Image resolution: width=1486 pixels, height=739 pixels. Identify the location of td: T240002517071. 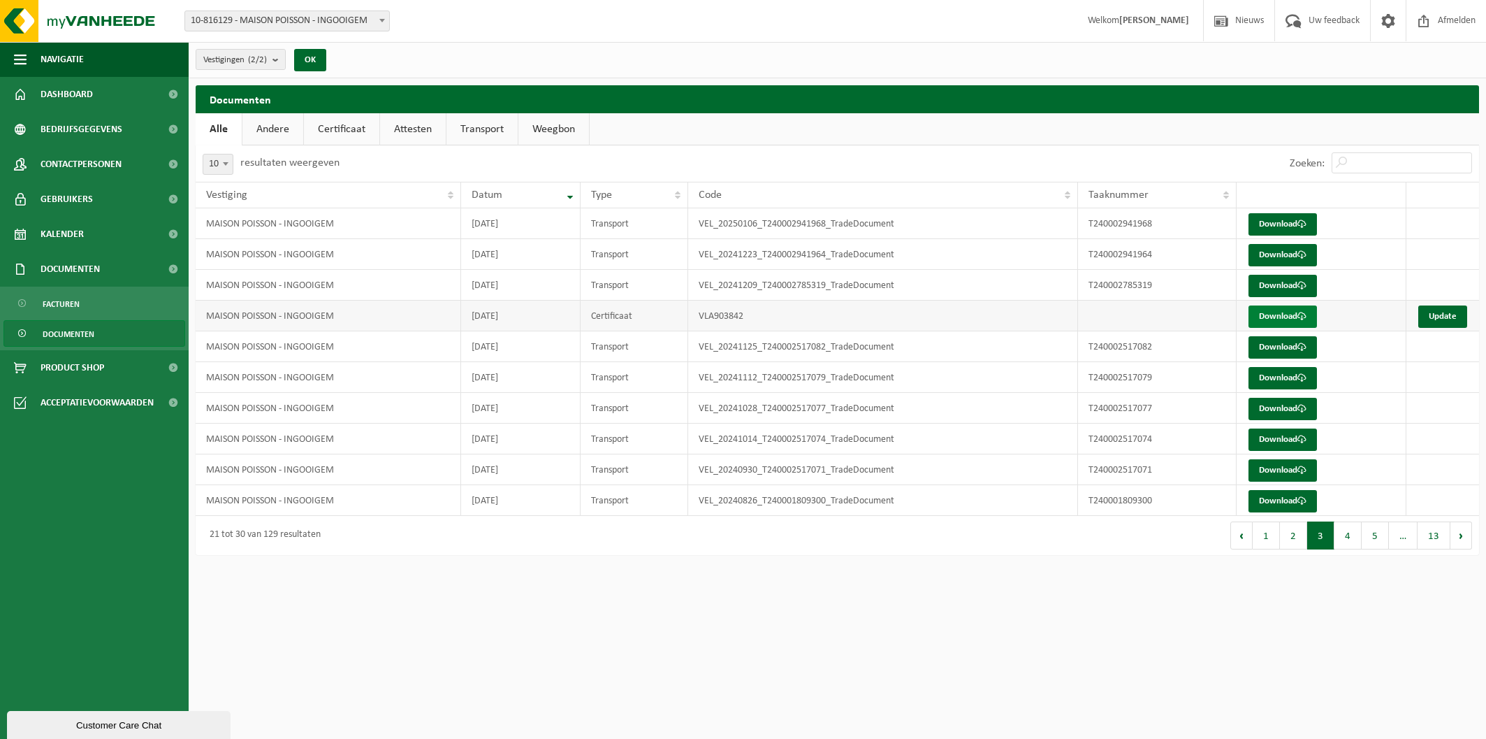
(1157, 470).